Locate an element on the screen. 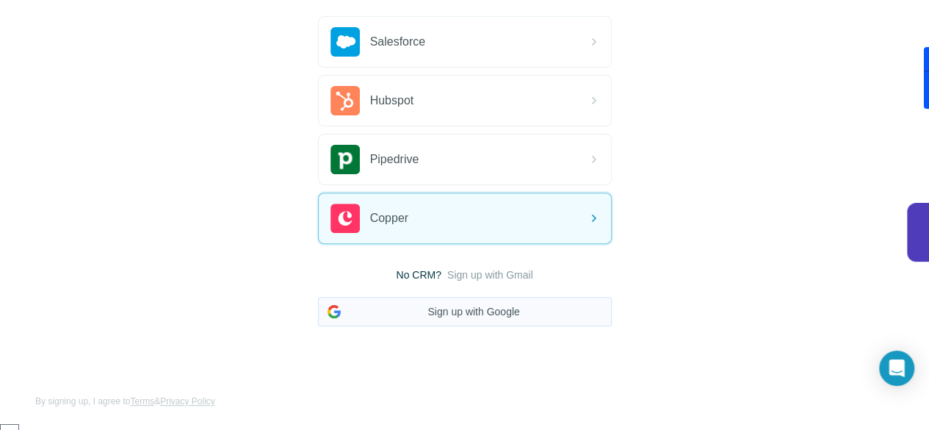  img: salesforce's logo is located at coordinates (345, 42).